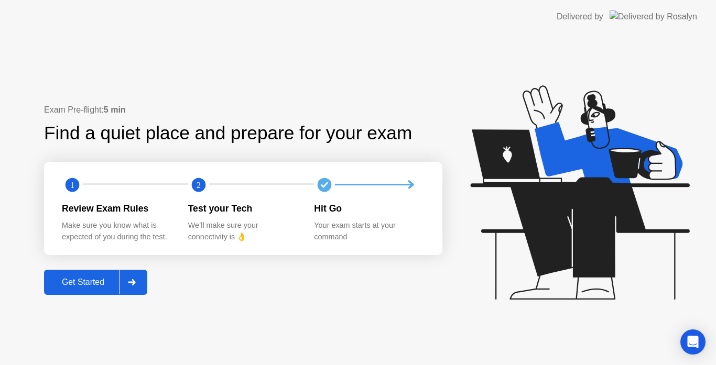 This screenshot has height=365, width=716. What do you see at coordinates (243, 231) in the screenshot?
I see `div: We’ll make sure your connectivity is 👌` at bounding box center [243, 231].